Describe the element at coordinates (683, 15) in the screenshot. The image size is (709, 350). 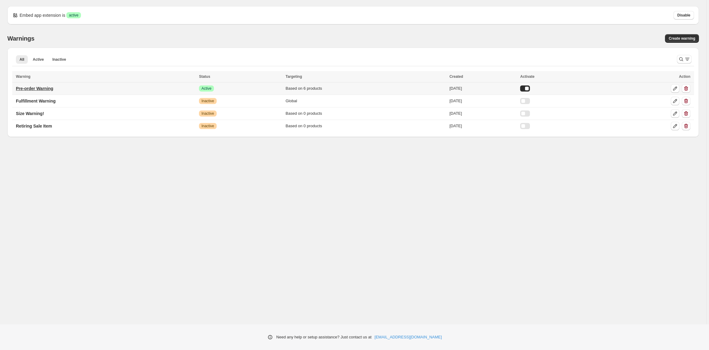
I see `span: Disable` at that location.